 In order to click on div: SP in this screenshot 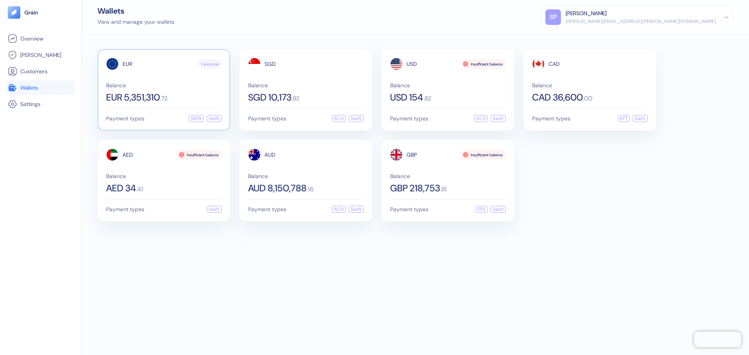, I will do `click(553, 17)`.